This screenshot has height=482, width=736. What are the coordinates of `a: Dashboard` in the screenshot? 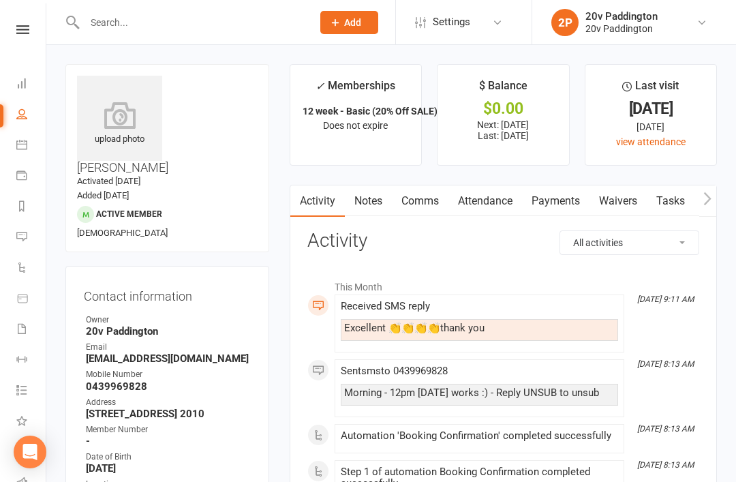 It's located at (31, 85).